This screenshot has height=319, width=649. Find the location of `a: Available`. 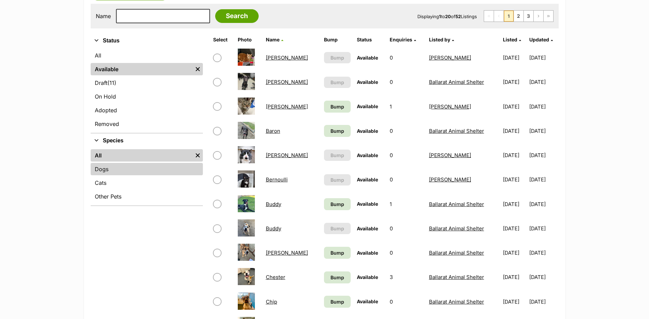

a: Available is located at coordinates (142, 69).